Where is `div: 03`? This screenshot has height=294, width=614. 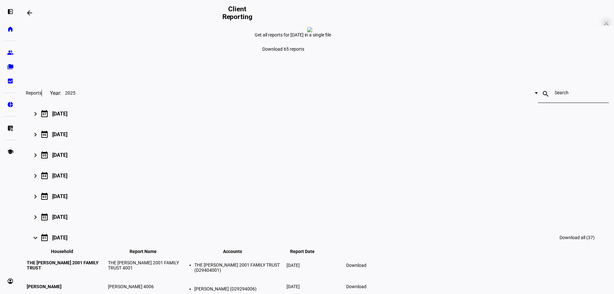
div: 03 is located at coordinates (44, 196).